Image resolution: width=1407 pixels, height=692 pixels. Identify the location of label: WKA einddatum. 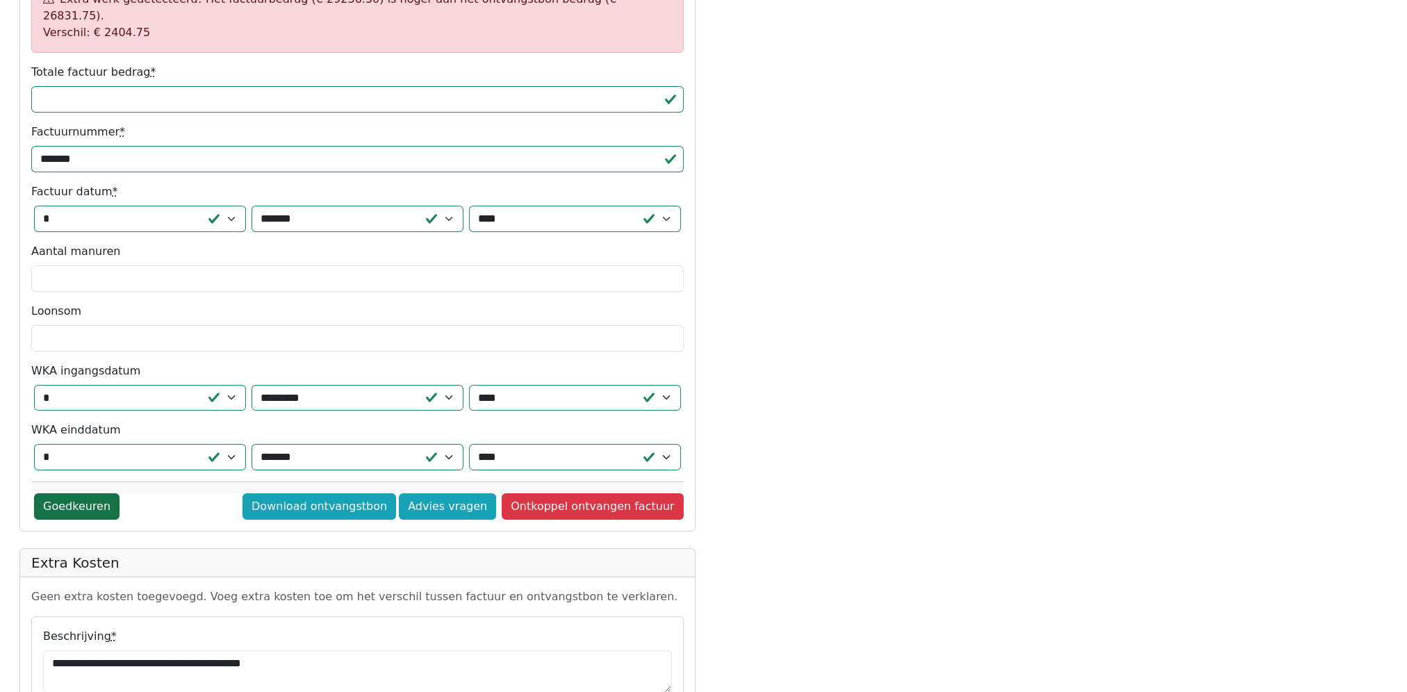
(76, 430).